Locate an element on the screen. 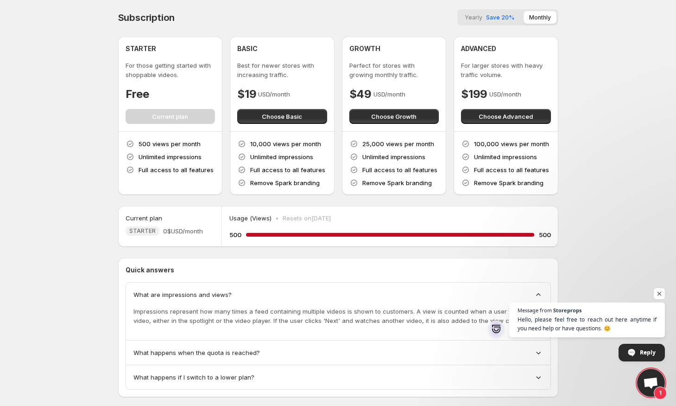 The width and height of the screenshot is (676, 406). span: STARTER is located at coordinates (142, 231).